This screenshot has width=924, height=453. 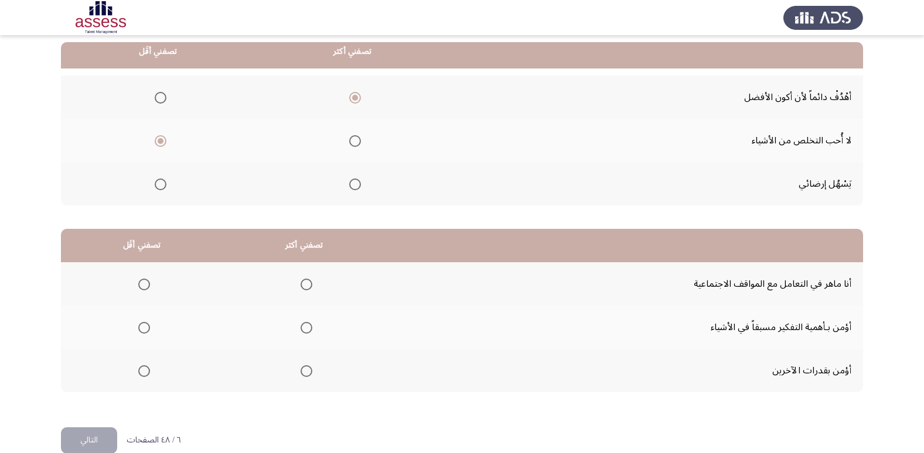 I want to click on p: ٦ / ٤٨ الصفحات, so click(x=153, y=440).